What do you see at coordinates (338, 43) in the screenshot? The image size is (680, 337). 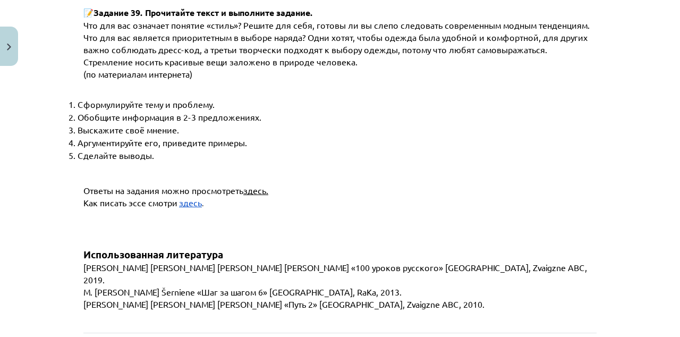 I see `span: Что для вас означает понятие «стиль»? Решите для себя, готовы ли вы слепо следовать современным м...` at bounding box center [338, 43].